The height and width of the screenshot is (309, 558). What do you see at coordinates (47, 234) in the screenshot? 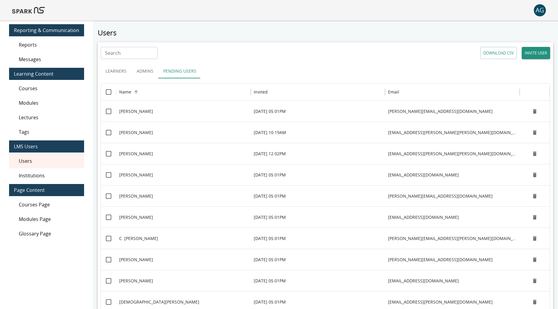
I see `div: Glossary Page` at bounding box center [47, 234].